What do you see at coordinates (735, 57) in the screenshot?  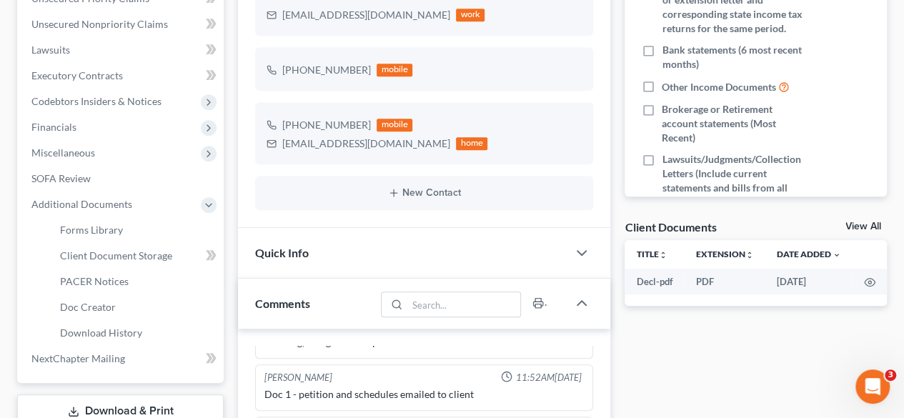 I see `span: Bank statements (6 most recent months)` at bounding box center [735, 57].